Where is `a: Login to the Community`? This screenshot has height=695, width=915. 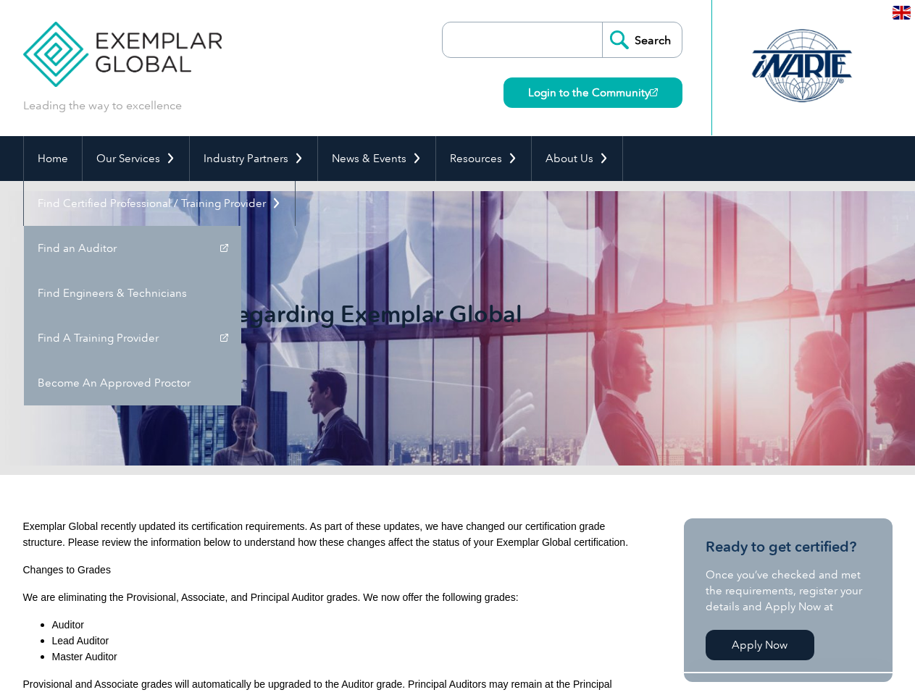
a: Login to the Community is located at coordinates (593, 93).